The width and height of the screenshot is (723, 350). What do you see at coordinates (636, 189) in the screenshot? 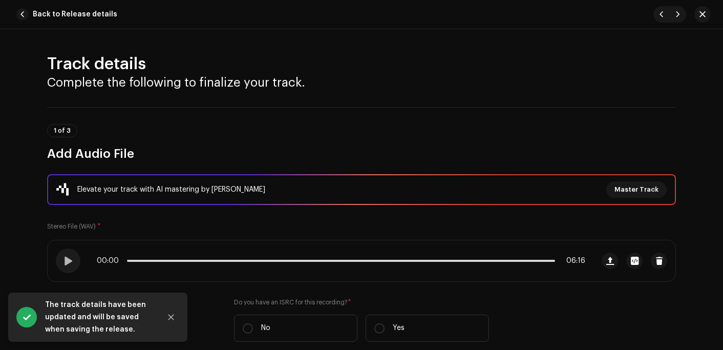
I see `button: Master Track` at bounding box center [636, 189].